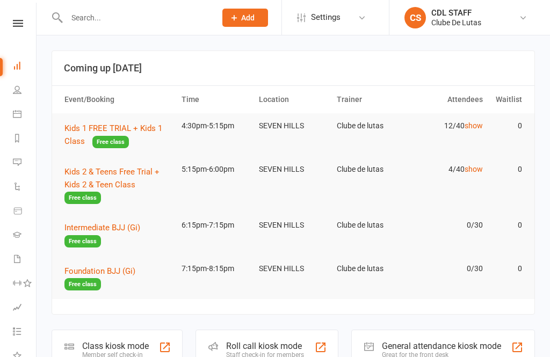  What do you see at coordinates (25, 139) in the screenshot?
I see `a: Reports` at bounding box center [25, 139].